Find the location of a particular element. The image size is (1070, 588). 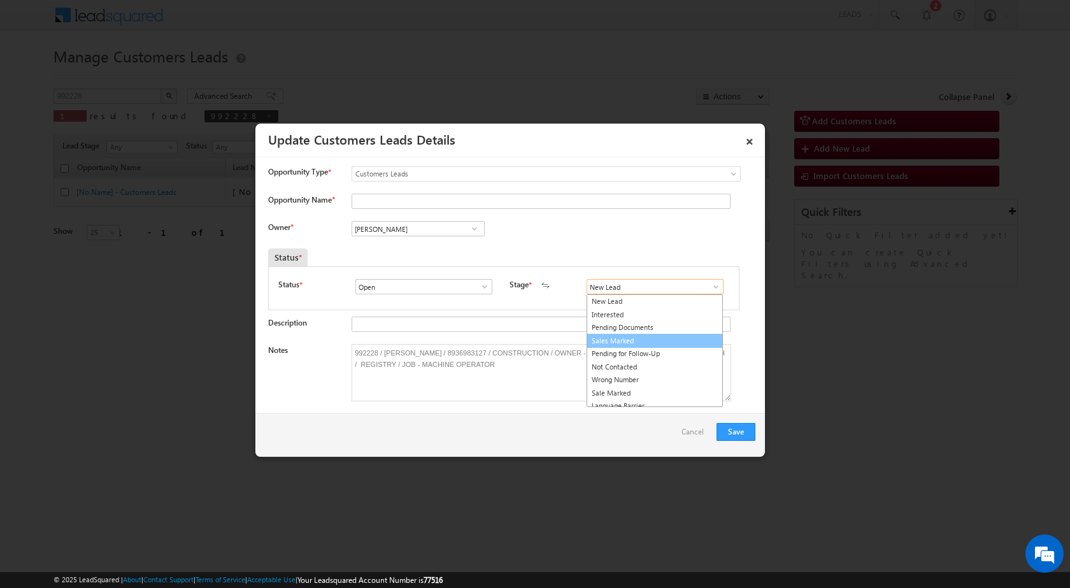

a: Not Contacted is located at coordinates (655, 367).